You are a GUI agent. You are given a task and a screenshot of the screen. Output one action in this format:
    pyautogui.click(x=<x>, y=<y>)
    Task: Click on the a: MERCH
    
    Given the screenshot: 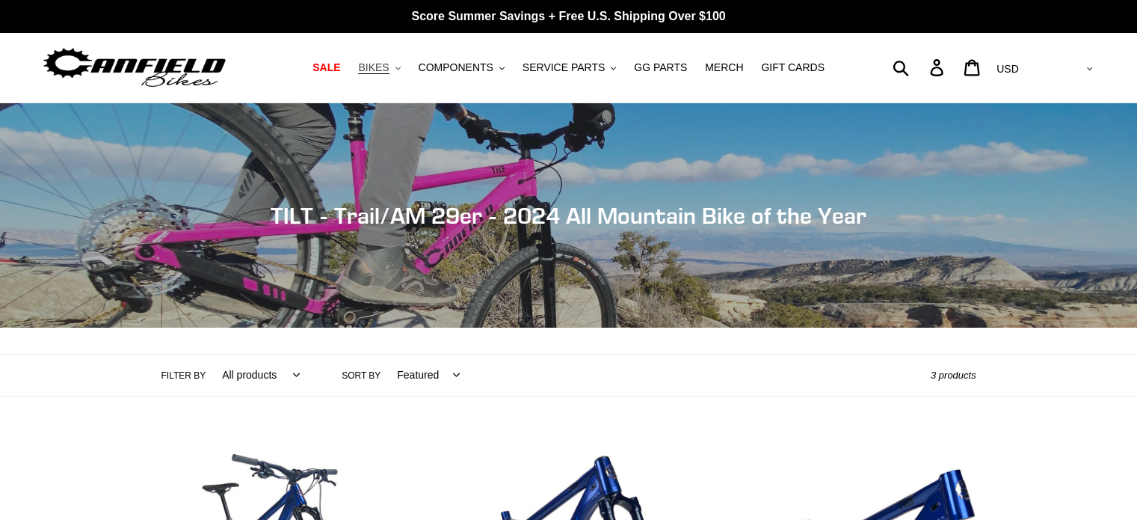 What is the action you would take?
    pyautogui.click(x=724, y=67)
    